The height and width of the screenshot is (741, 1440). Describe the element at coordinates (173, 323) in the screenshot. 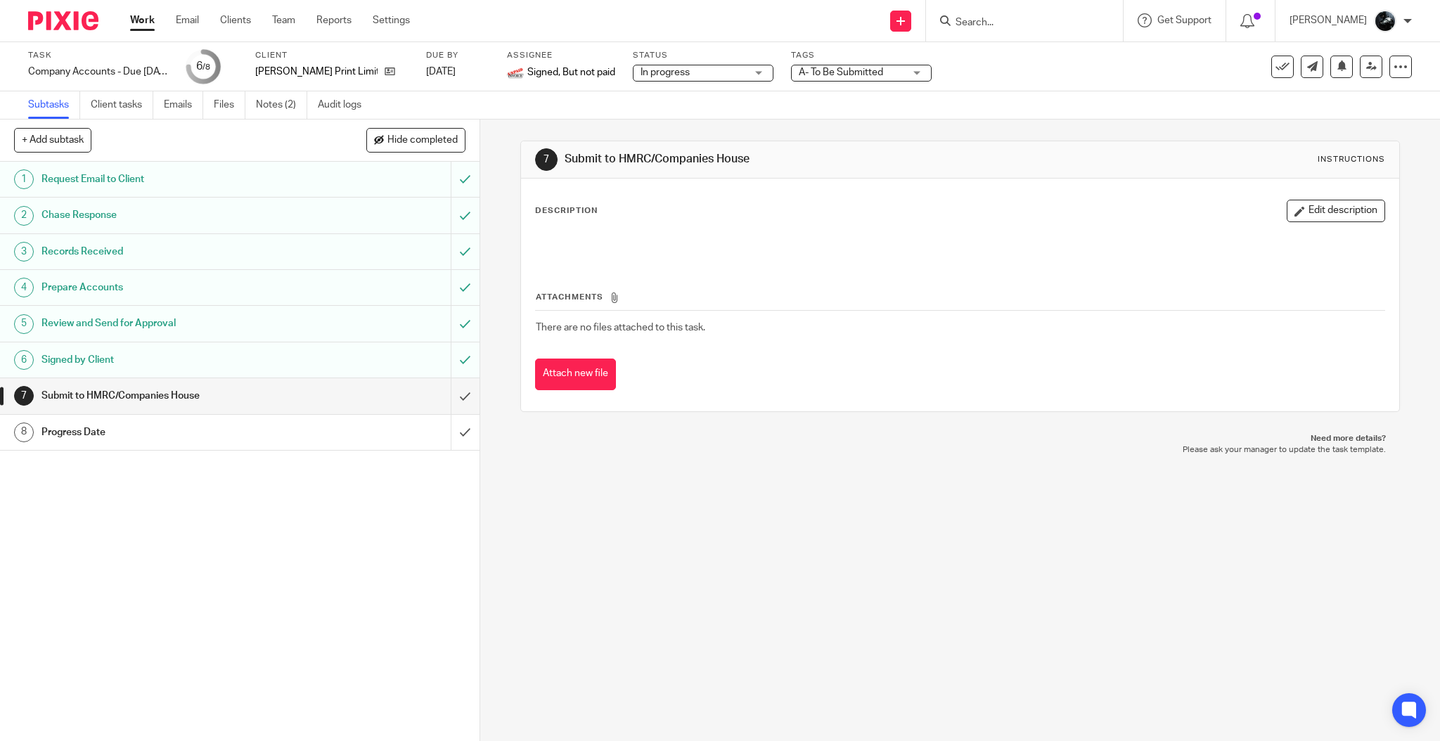

I see `h1: Review and Send for Approval` at that location.